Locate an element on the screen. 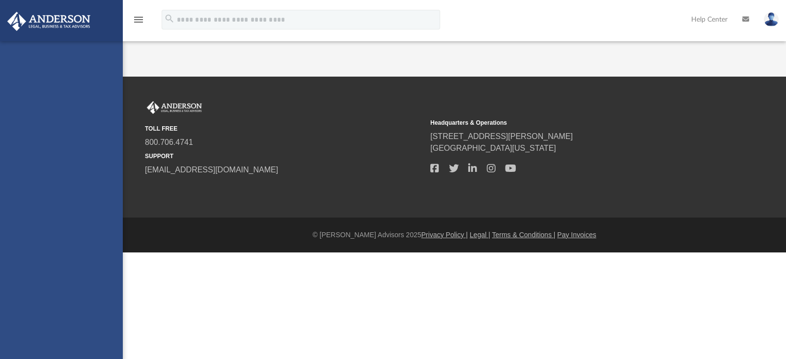 The width and height of the screenshot is (786, 359). a: Privacy Policy | is located at coordinates (444, 235).